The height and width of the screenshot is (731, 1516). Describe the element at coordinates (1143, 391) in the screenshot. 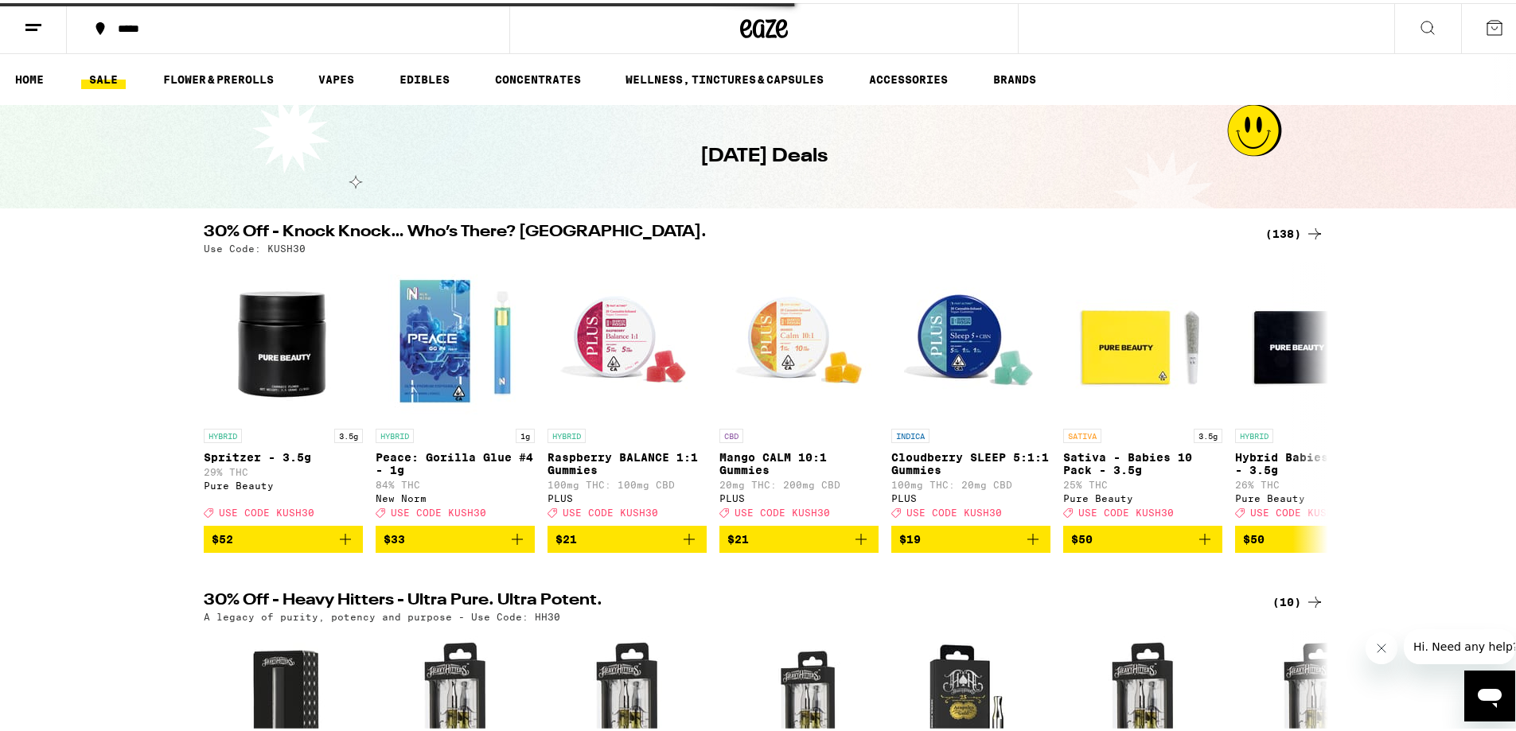

I see `a: Open page for Sativa - Babies 10 Pack - 3.5g from Pure Beauty` at that location.